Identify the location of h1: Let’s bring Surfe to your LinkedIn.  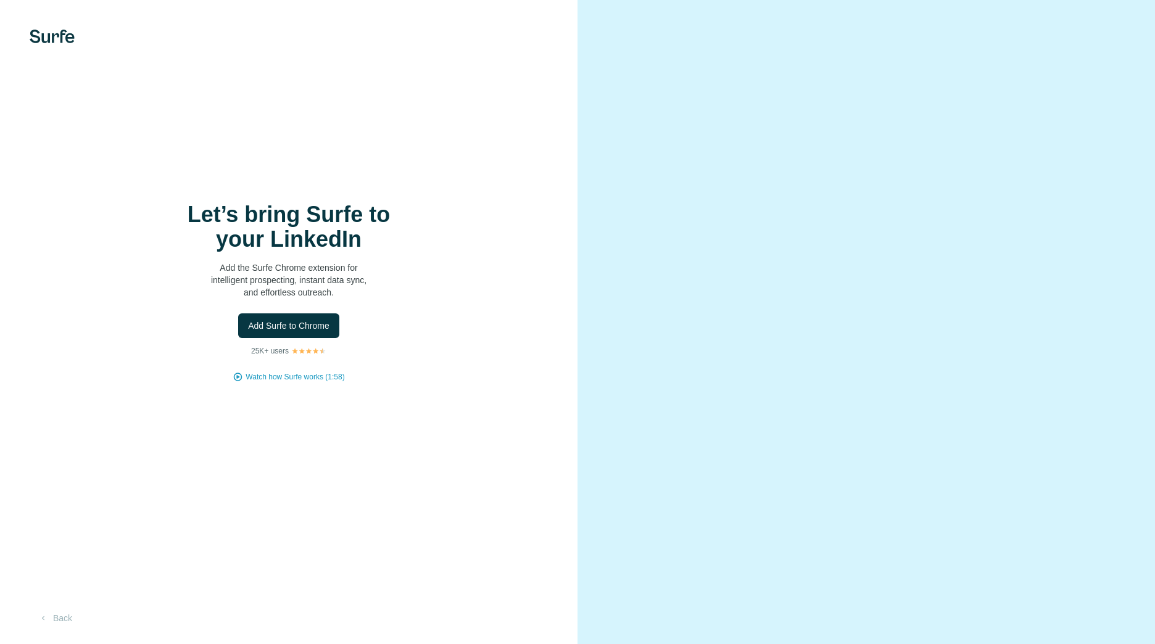
(289, 227).